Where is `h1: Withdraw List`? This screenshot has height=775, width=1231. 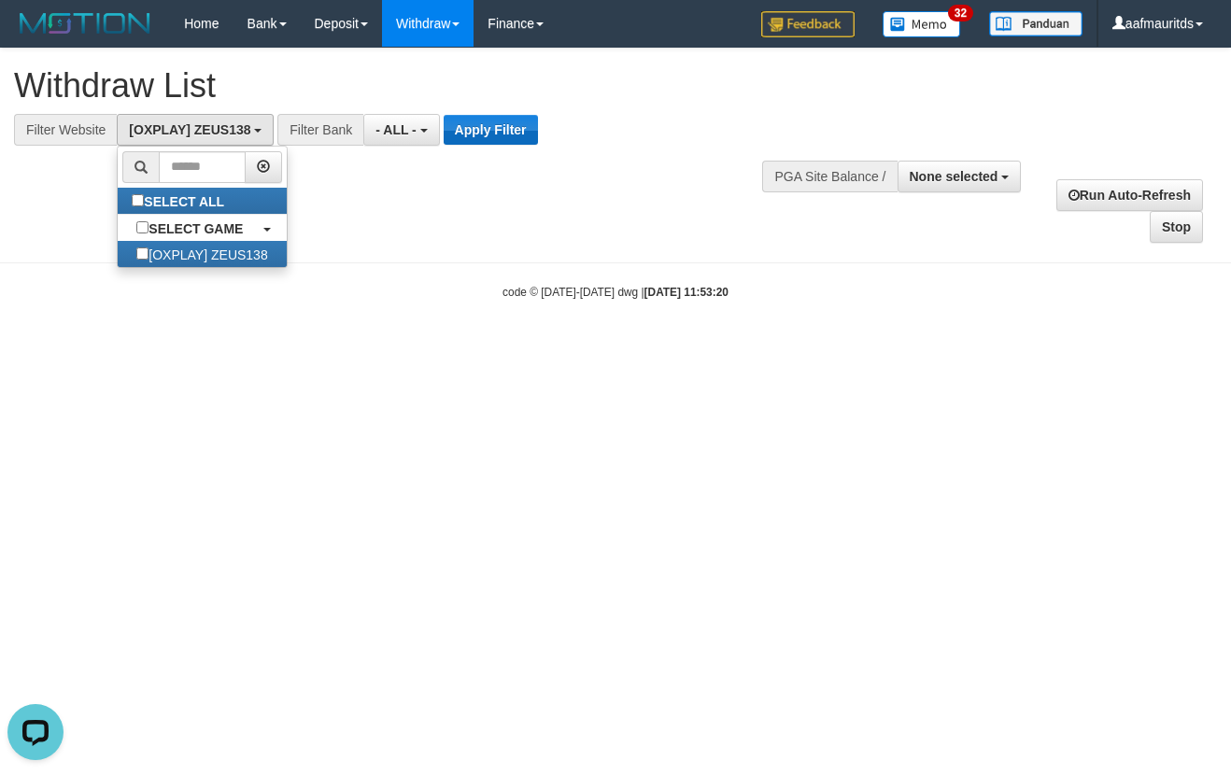 h1: Withdraw List is located at coordinates (408, 86).